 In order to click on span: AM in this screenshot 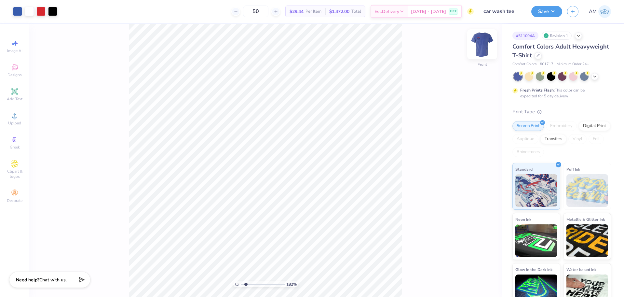, I will do `click(593, 11)`.